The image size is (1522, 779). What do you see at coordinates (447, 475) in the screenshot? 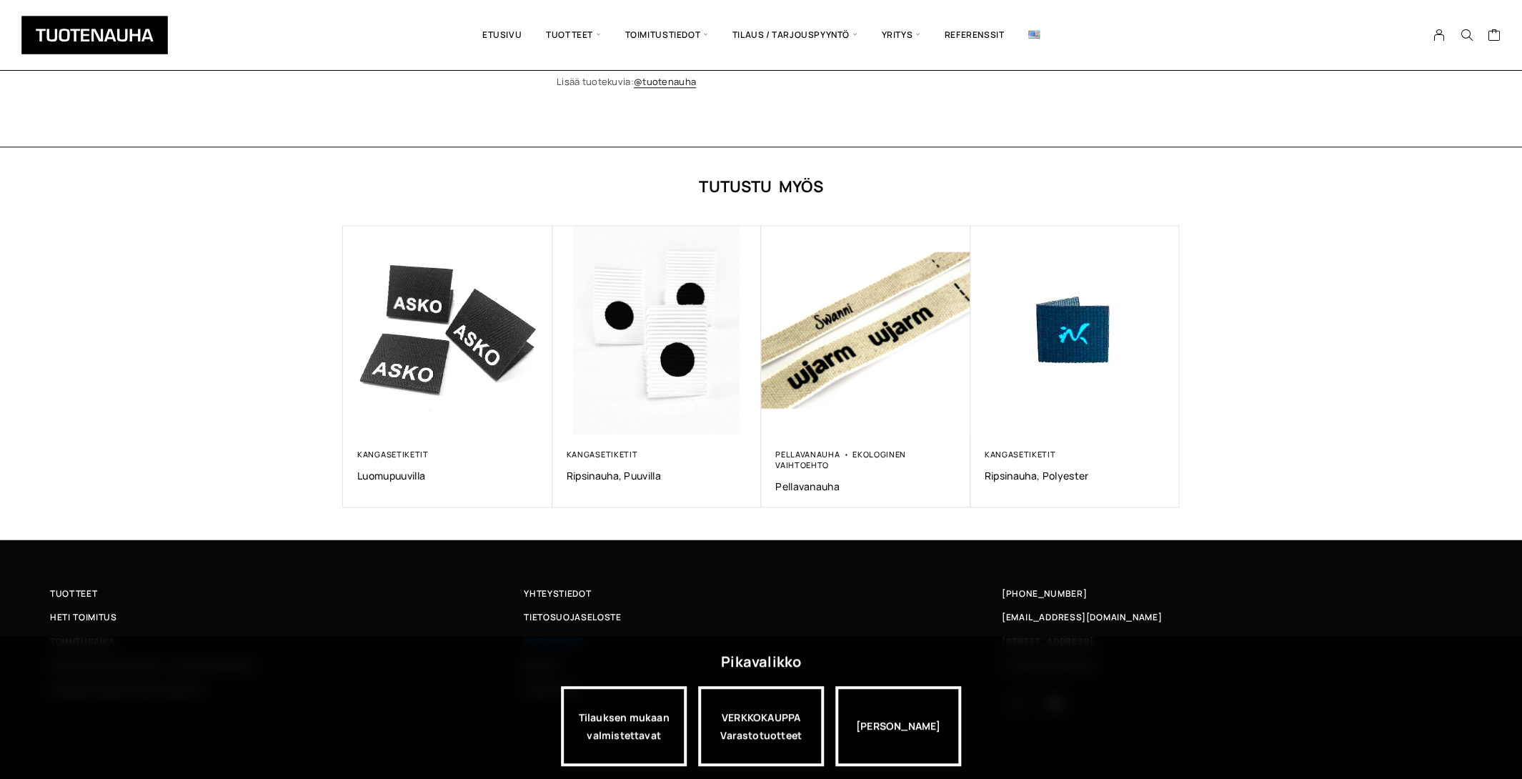
I see `span: Luomupuuvilla` at bounding box center [447, 475].